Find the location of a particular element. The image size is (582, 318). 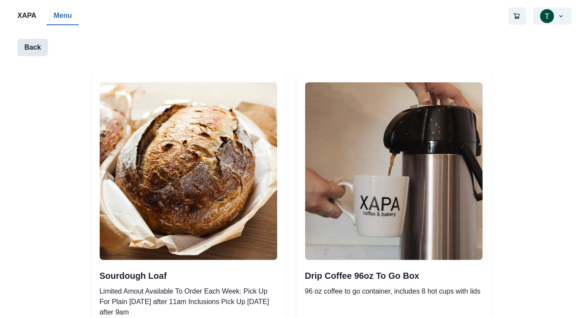

button: Go to your shopping cart is located at coordinates (517, 16).